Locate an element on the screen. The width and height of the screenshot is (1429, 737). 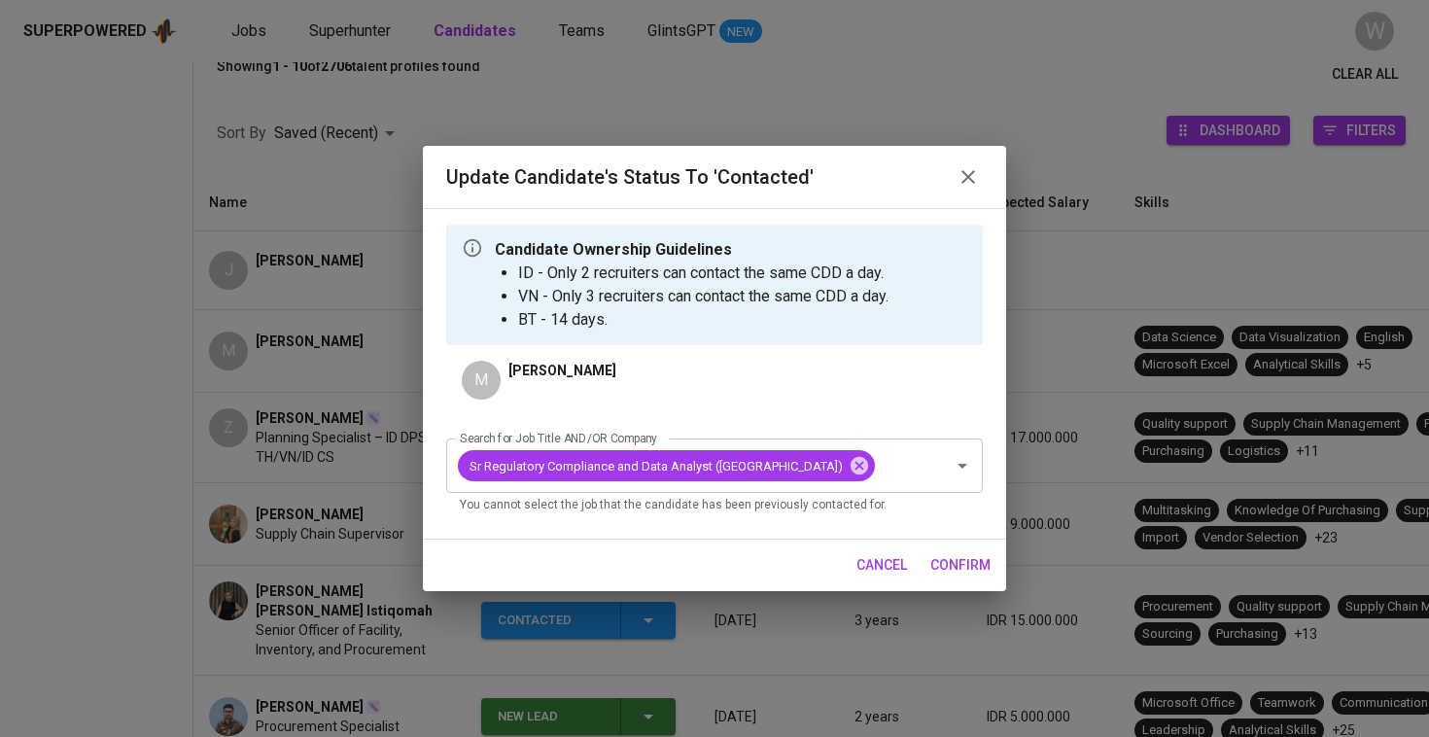
span: confirm is located at coordinates (960, 565).